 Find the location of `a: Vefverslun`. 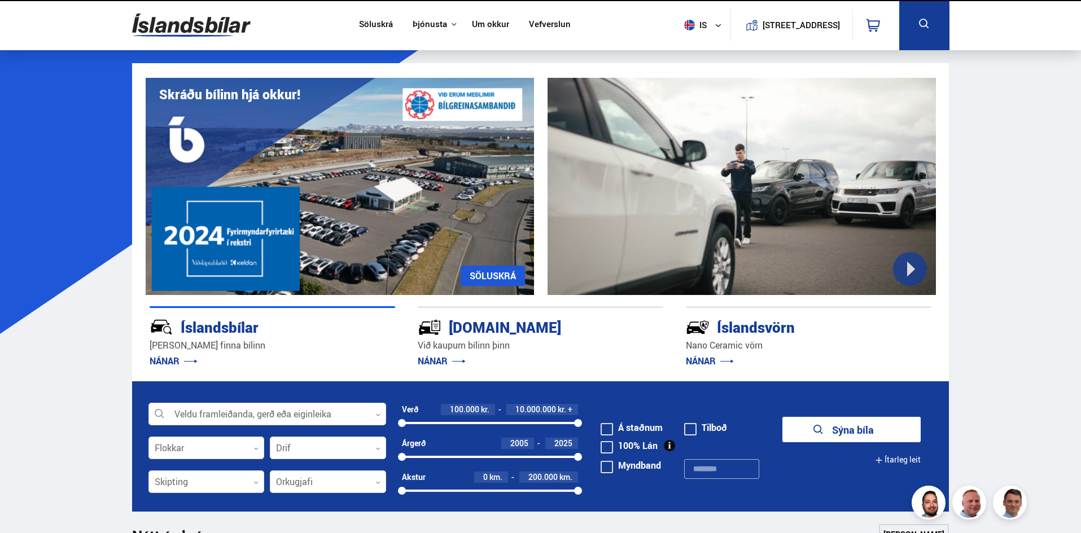

a: Vefverslun is located at coordinates (550, 25).